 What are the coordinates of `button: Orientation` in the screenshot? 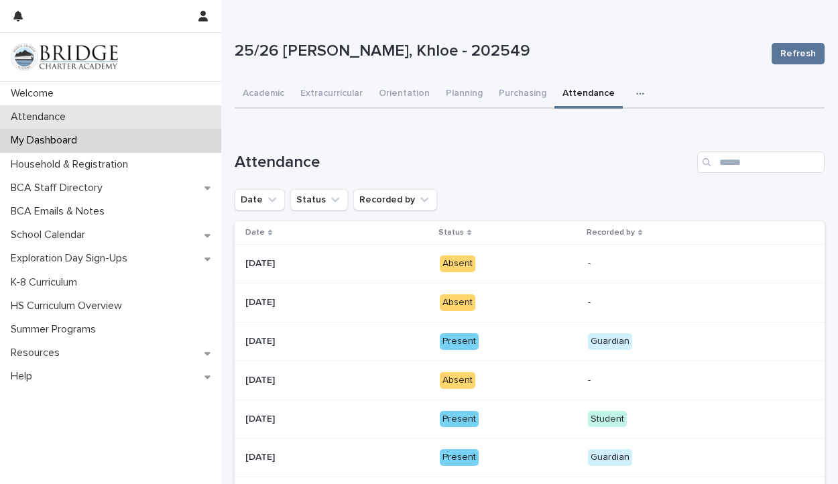 It's located at (404, 95).